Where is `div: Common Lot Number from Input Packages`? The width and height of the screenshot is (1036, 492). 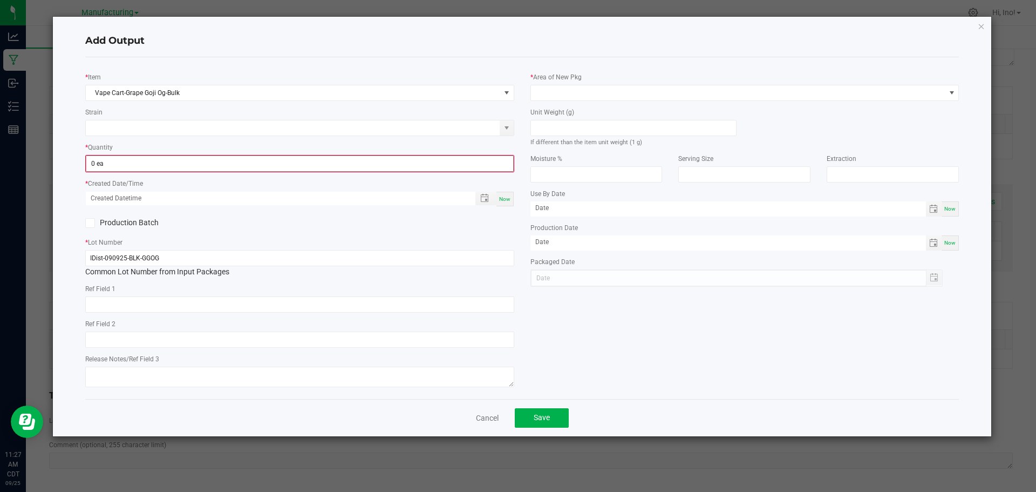
div: Common Lot Number from Input Packages is located at coordinates (299, 263).